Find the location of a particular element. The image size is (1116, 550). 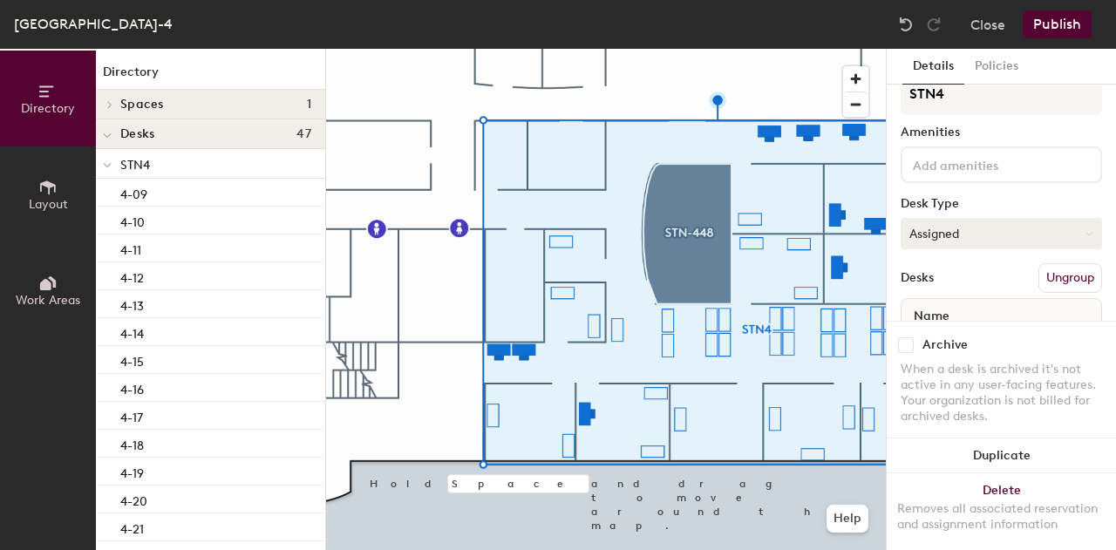

h1: Directory is located at coordinates (210, 76).